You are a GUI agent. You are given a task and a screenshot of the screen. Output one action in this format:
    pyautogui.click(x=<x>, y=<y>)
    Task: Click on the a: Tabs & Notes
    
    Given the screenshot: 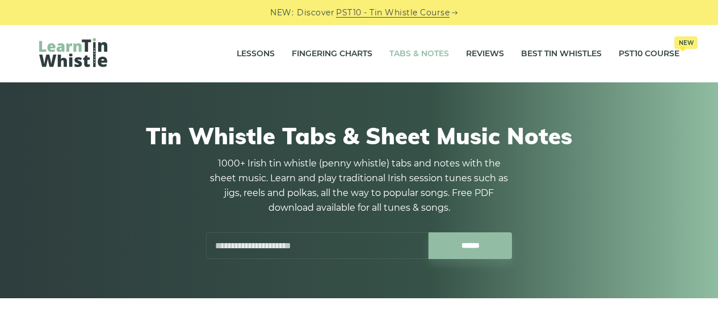 What is the action you would take?
    pyautogui.click(x=419, y=54)
    